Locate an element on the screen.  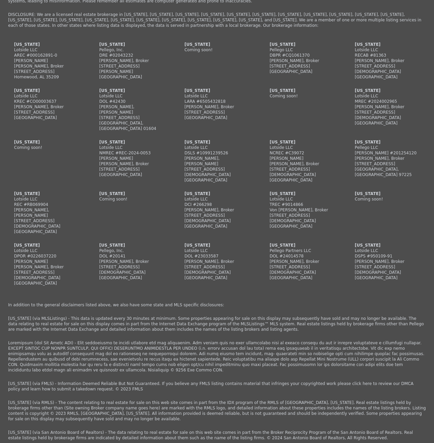
div: DRE #02043232 is located at coordinates (132, 55).